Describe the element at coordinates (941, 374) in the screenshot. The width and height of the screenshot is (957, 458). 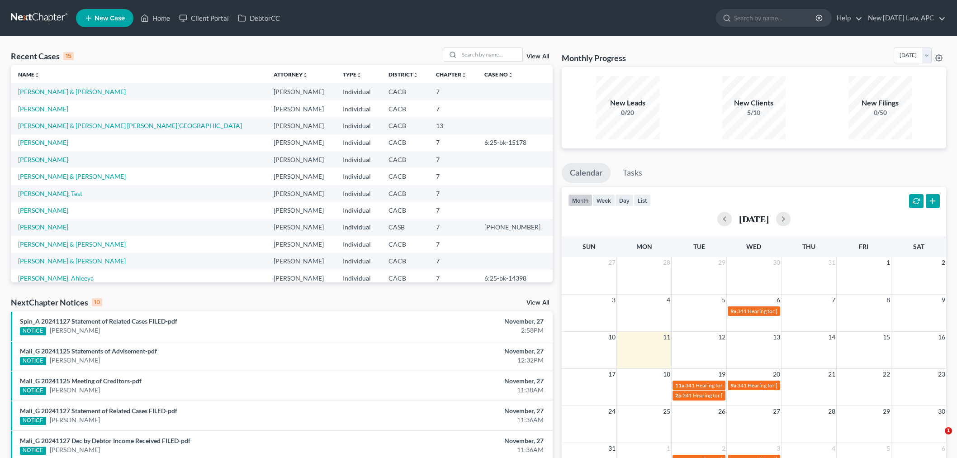
I see `span: 23` at that location.